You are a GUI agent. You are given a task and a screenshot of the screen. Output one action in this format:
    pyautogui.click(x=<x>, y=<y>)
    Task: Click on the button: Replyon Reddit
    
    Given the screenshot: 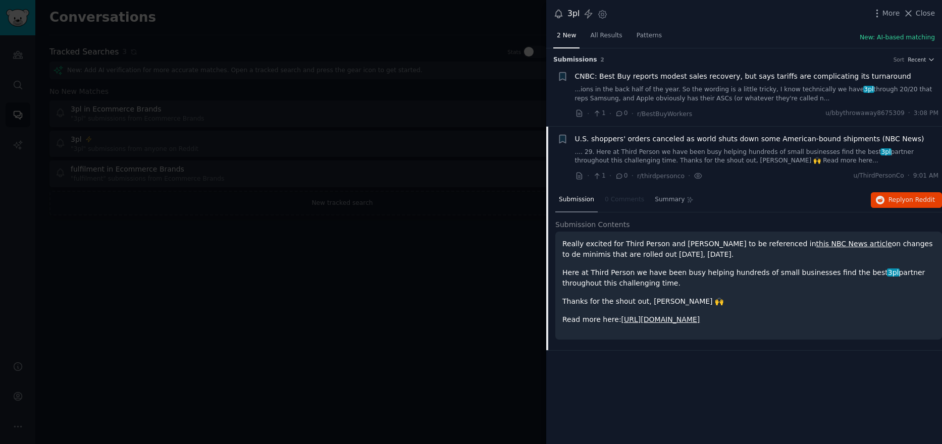 What is the action you would take?
    pyautogui.click(x=906, y=200)
    